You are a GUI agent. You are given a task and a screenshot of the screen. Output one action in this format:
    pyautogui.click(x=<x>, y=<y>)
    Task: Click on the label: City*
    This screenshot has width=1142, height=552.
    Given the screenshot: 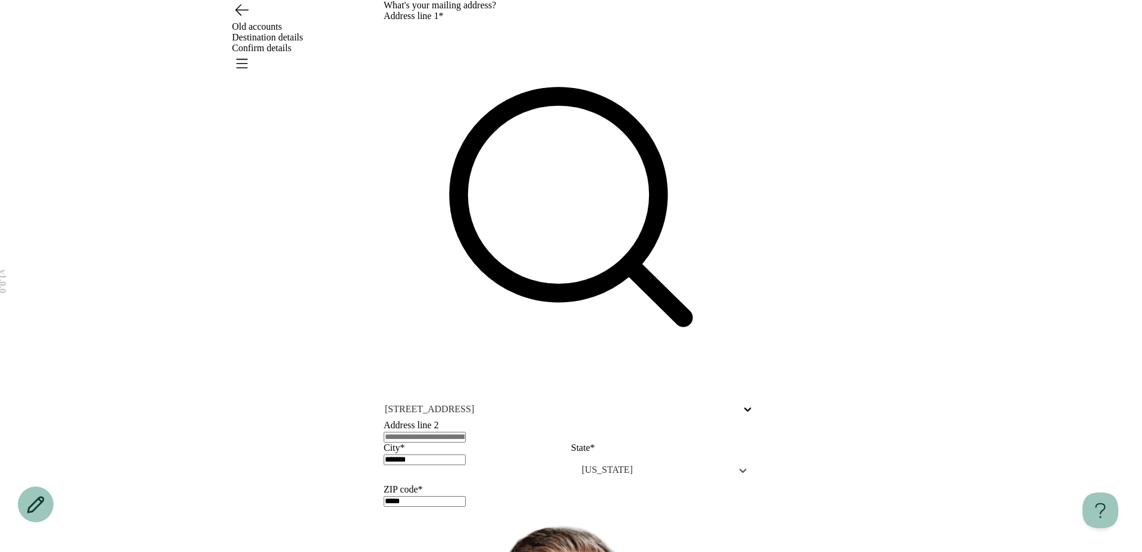 What is the action you would take?
    pyautogui.click(x=394, y=447)
    